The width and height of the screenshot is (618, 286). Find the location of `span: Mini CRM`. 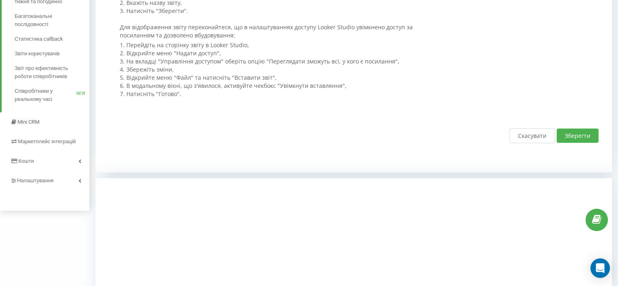

span: Mini CRM is located at coordinates (28, 122).